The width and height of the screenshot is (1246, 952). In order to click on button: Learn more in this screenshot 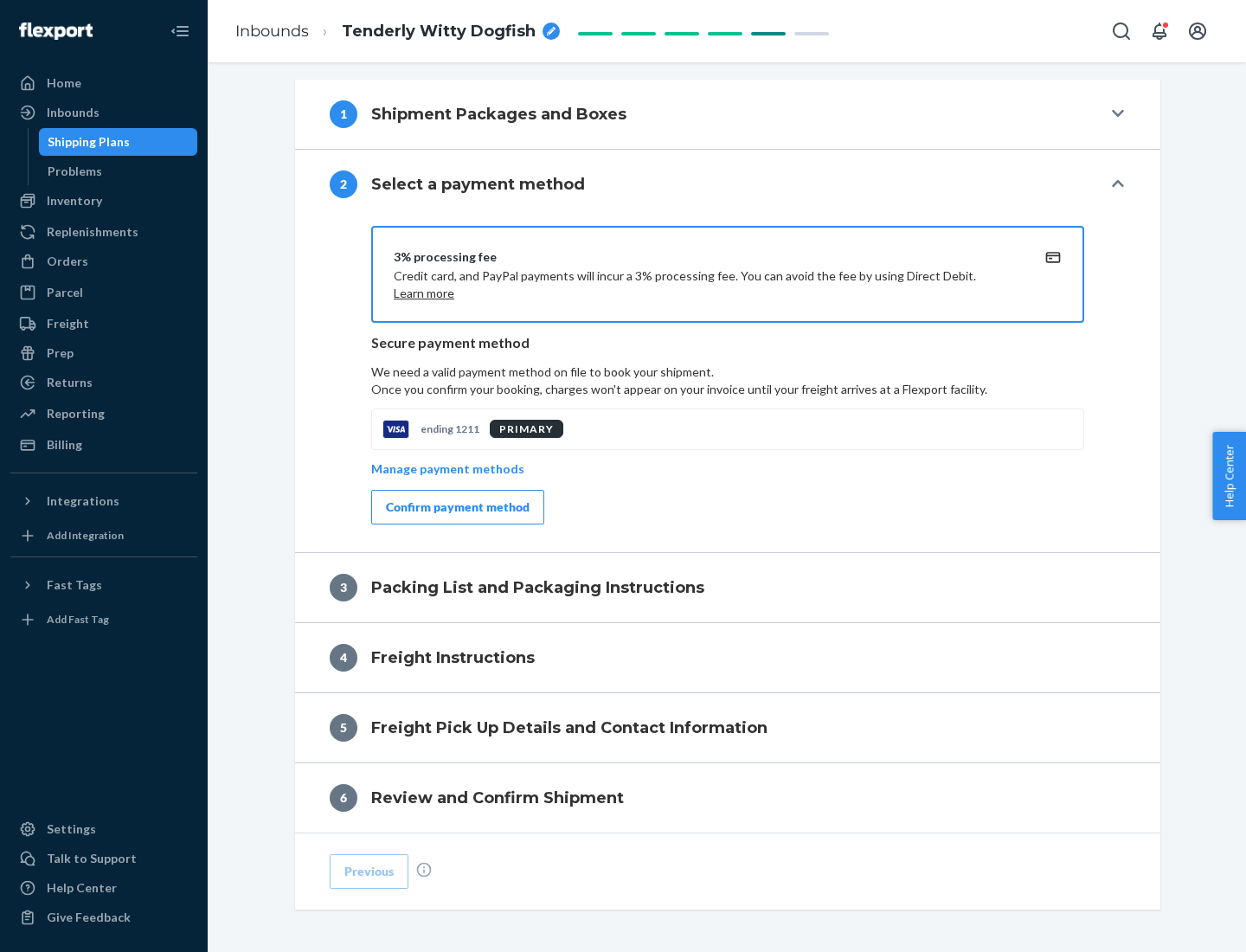, I will do `click(424, 293)`.